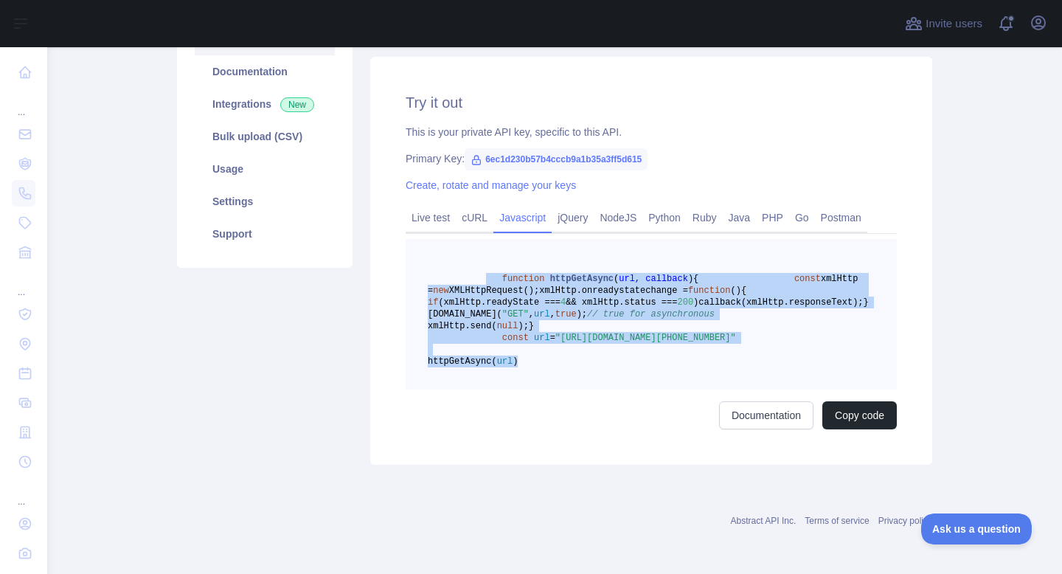  I want to click on button: Copy code, so click(859, 415).